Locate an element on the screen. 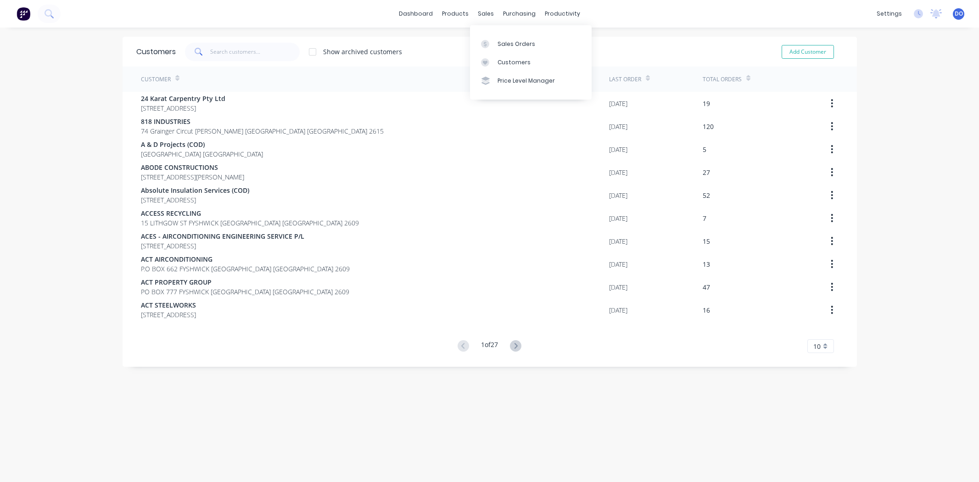 Image resolution: width=979 pixels, height=482 pixels. div: 47 is located at coordinates (706, 287).